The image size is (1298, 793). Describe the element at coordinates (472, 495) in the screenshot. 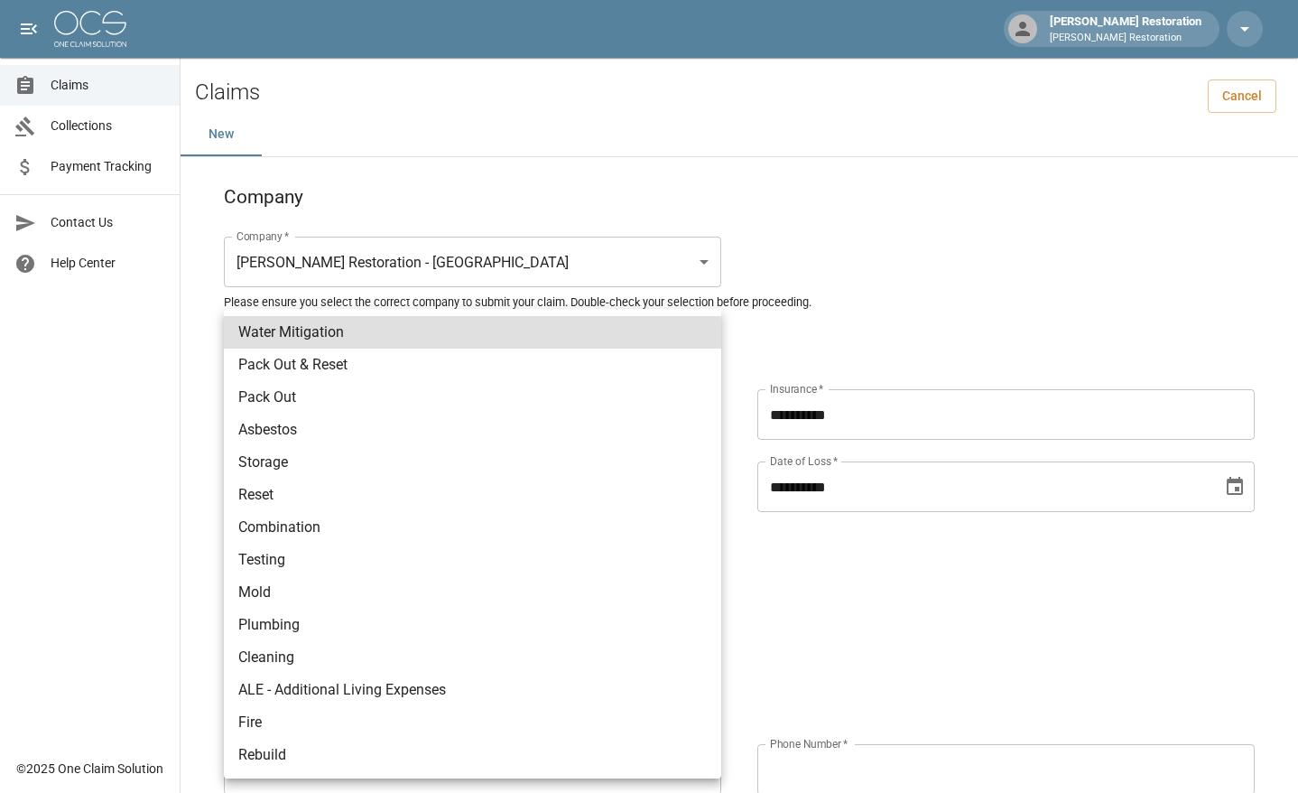

I see `li: Reset` at that location.